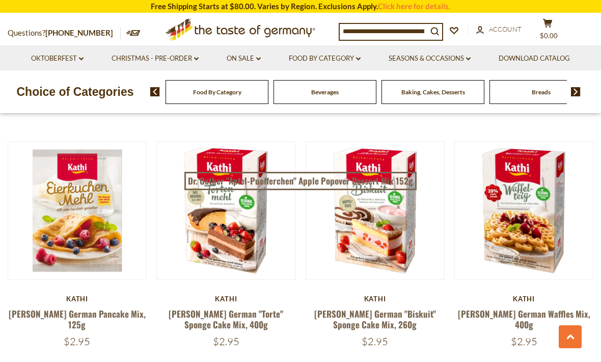 Image resolution: width=601 pixels, height=362 pixels. I want to click on a: Baking, Cakes, Desserts, so click(433, 92).